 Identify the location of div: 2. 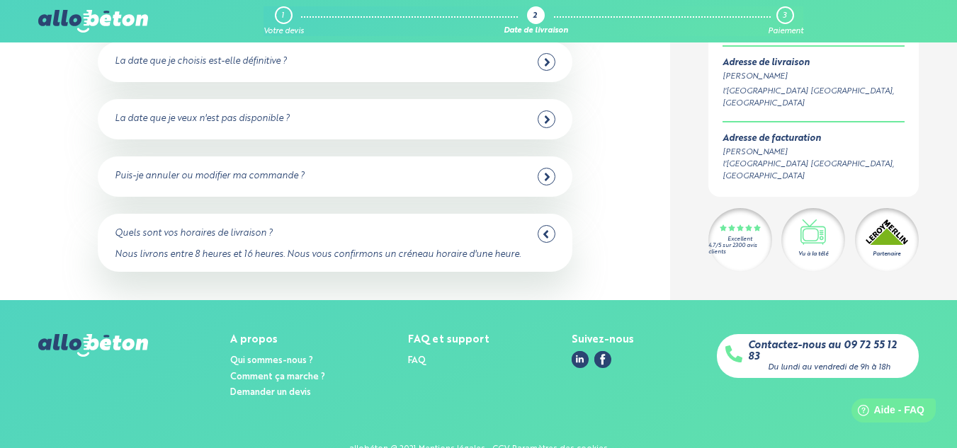
(535, 16).